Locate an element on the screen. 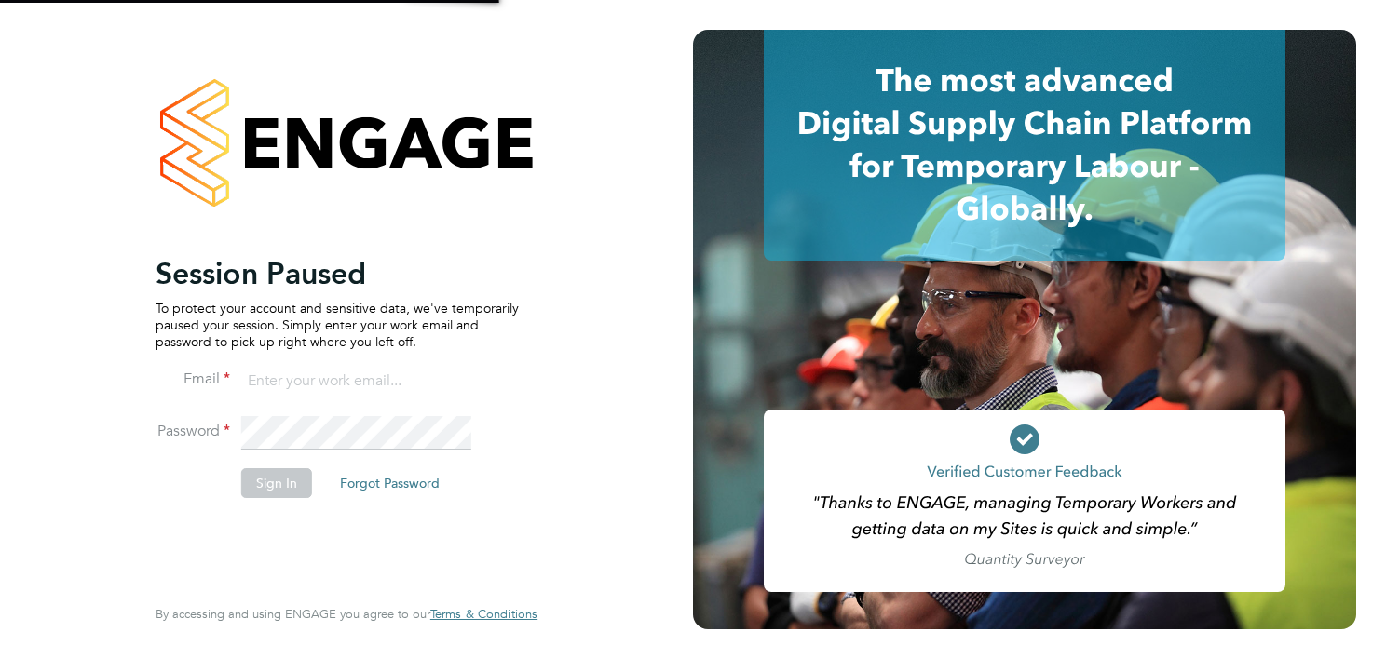 This screenshot has width=1386, height=659. button: Forgot Password is located at coordinates (389, 483).